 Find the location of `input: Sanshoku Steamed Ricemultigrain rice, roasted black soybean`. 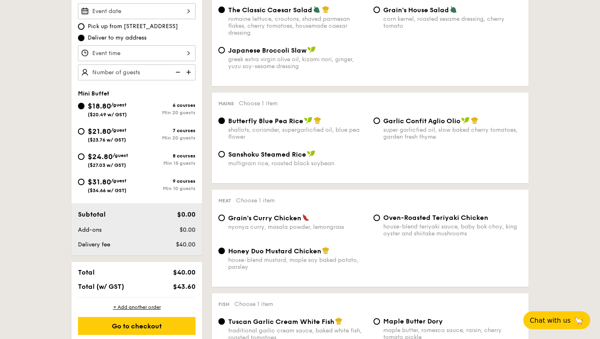

input: Sanshoku Steamed Ricemultigrain rice, roasted black soybean is located at coordinates (222, 154).